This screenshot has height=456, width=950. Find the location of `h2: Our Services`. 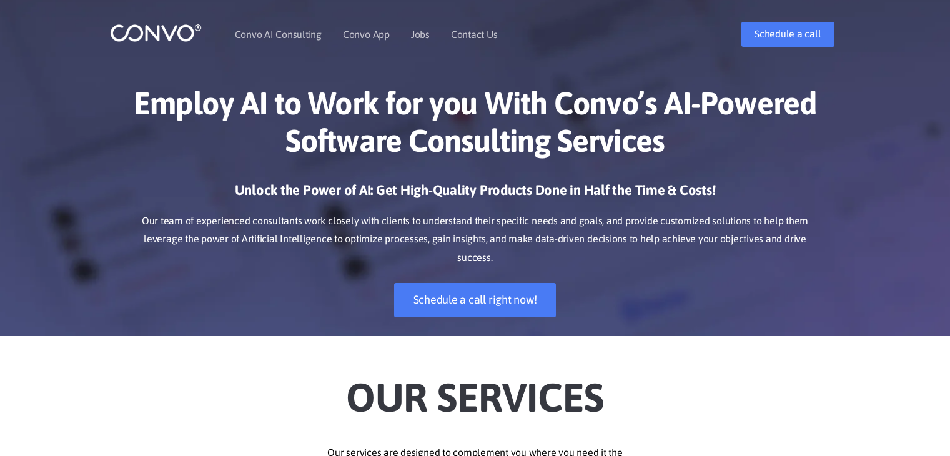

h2: Our Services is located at coordinates (476, 390).